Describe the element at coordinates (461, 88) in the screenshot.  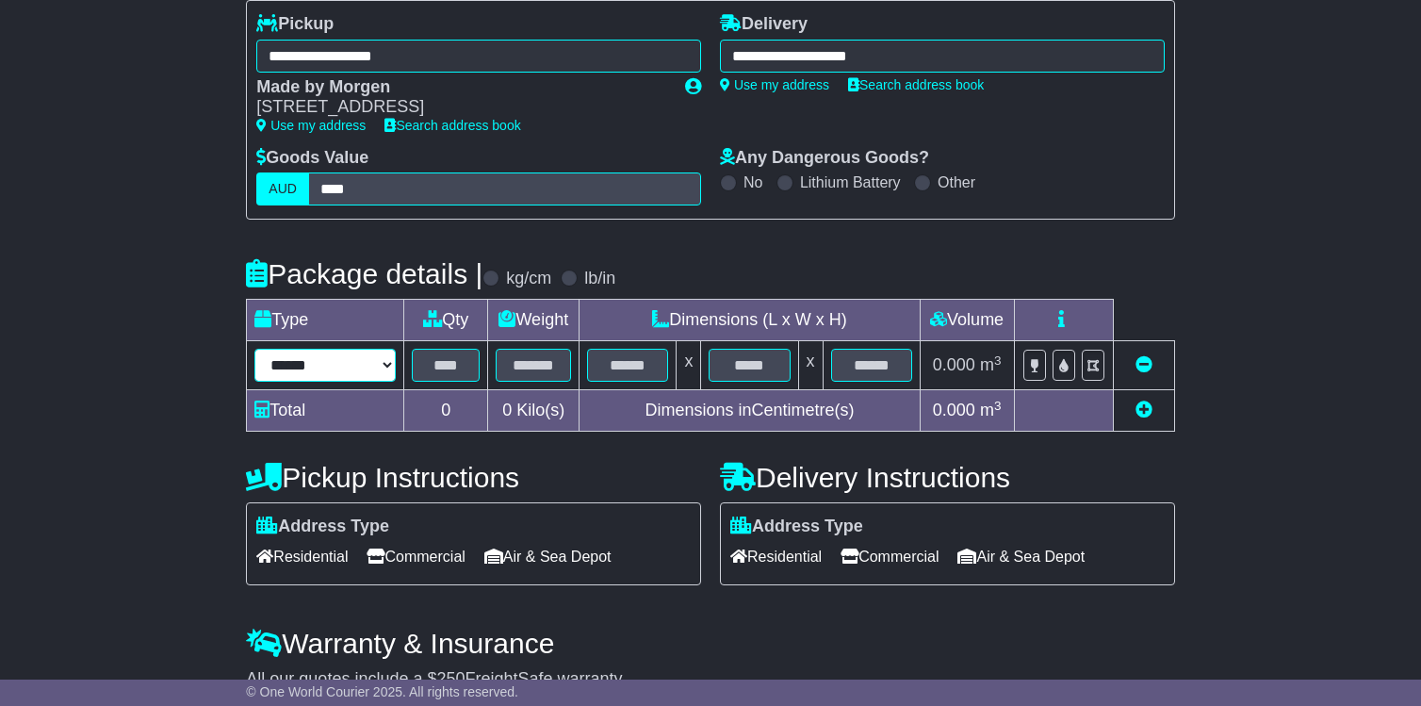
I see `div: Made by Morgen` at that location.